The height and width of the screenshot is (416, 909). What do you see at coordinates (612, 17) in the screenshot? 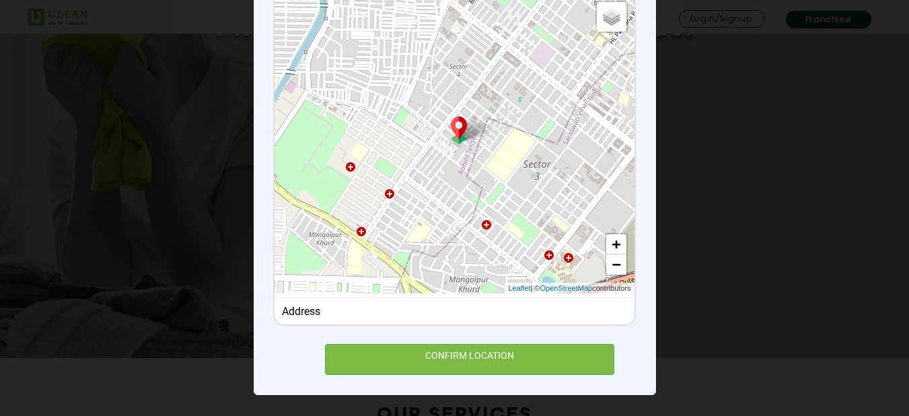
I see `a: Layers` at bounding box center [612, 17].